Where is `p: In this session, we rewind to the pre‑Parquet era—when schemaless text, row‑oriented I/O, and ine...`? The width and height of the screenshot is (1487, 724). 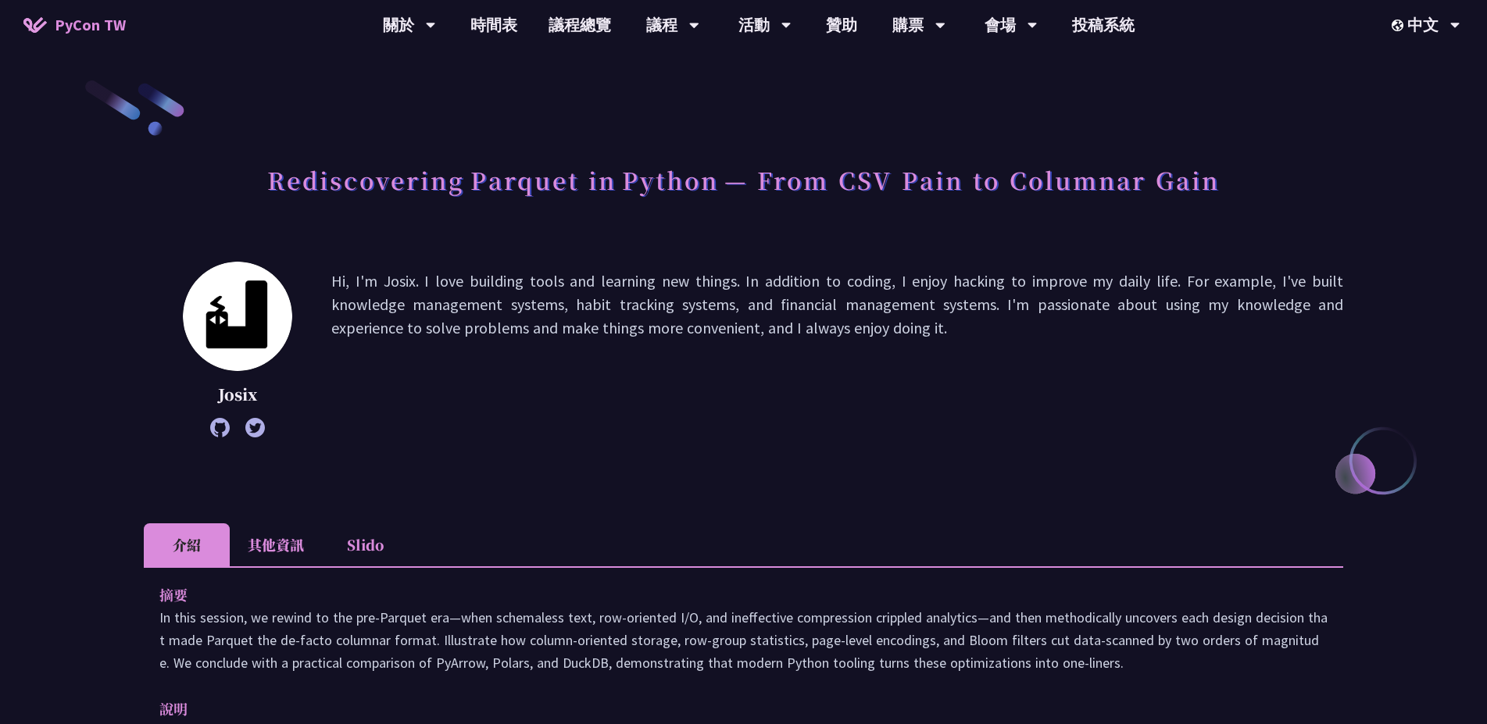
p: In this session, we rewind to the pre‑Parquet era—when schemaless text, row‑oriented I/O, and ine... is located at coordinates (743, 640).